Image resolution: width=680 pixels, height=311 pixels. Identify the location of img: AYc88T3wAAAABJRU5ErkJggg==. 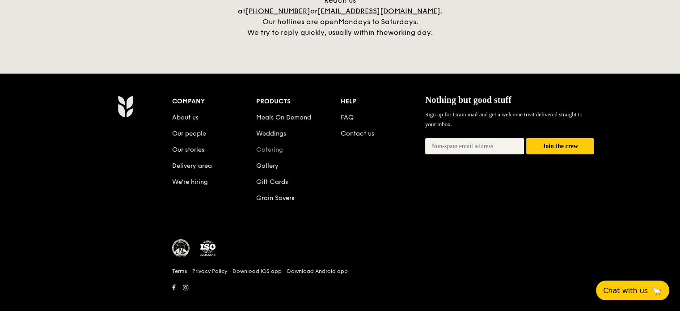
(125, 106).